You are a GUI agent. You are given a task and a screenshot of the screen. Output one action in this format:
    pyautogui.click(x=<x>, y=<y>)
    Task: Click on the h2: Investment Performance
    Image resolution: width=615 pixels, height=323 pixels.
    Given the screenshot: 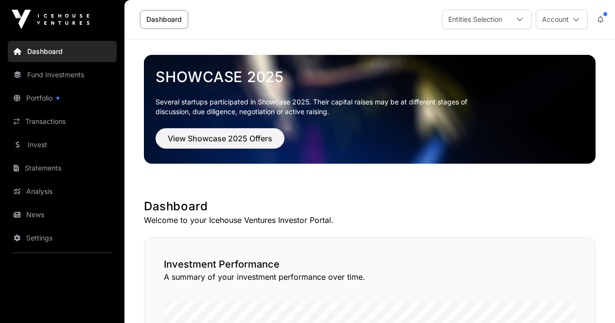 What is the action you would take?
    pyautogui.click(x=369, y=264)
    